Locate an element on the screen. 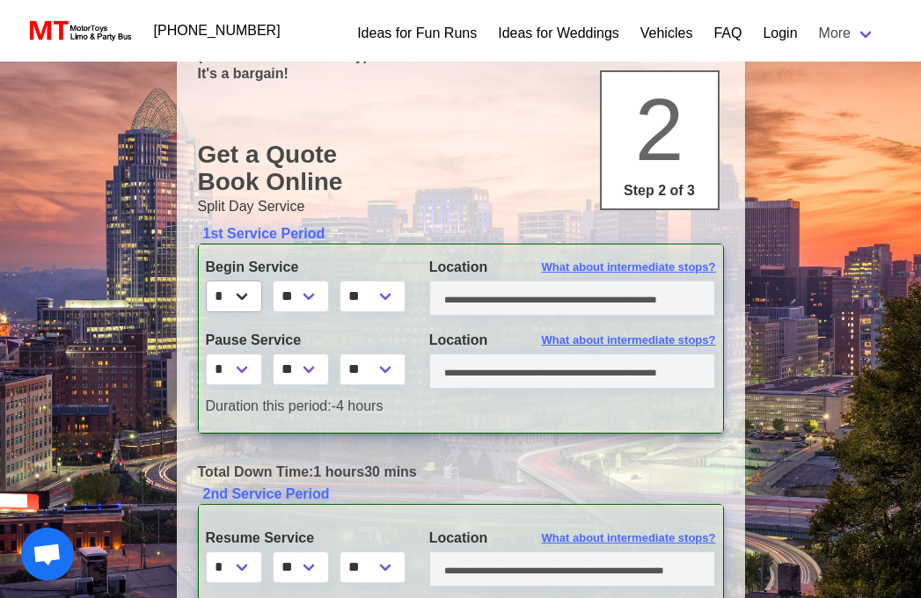 This screenshot has width=921, height=598. span: Duration this period: is located at coordinates (268, 406).